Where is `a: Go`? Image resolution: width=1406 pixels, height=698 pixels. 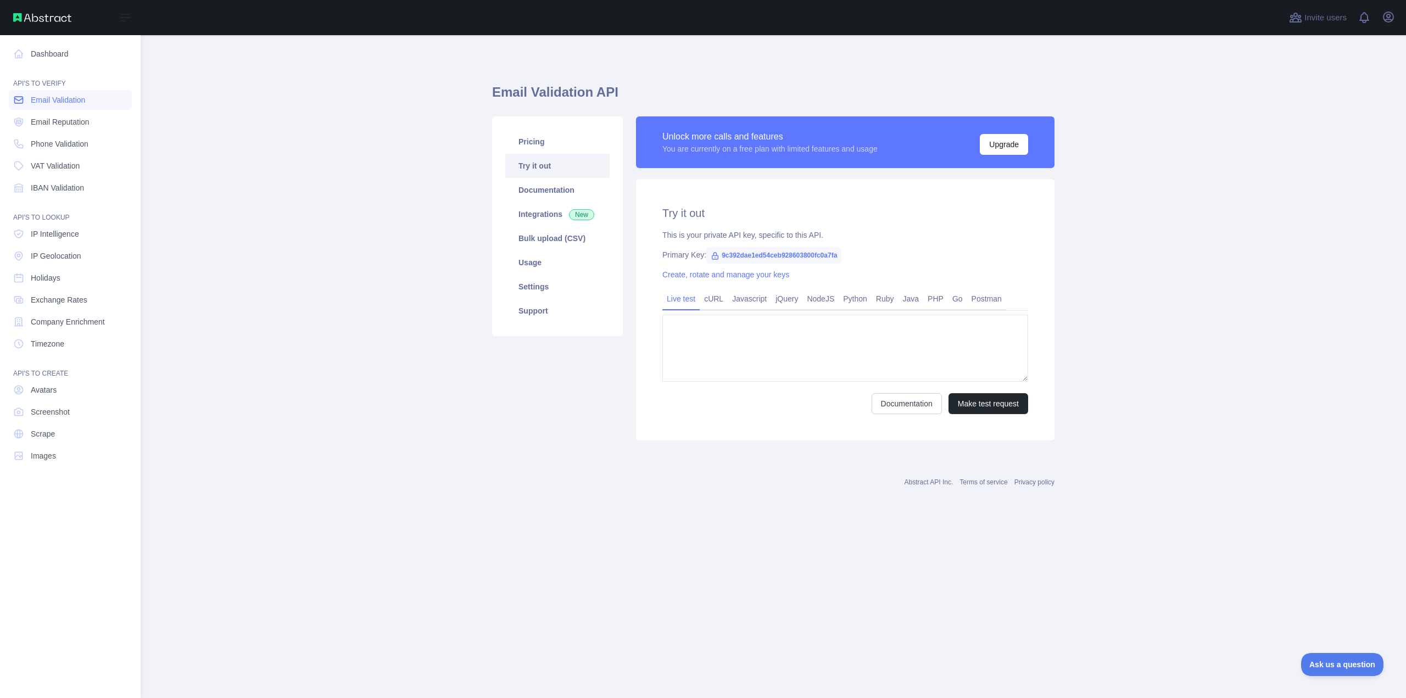 a: Go is located at coordinates (957, 299).